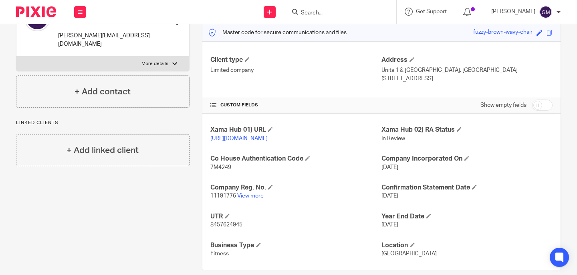 This screenshot has height=275, width=577. I want to click on label: Show empty fields, so click(503, 105).